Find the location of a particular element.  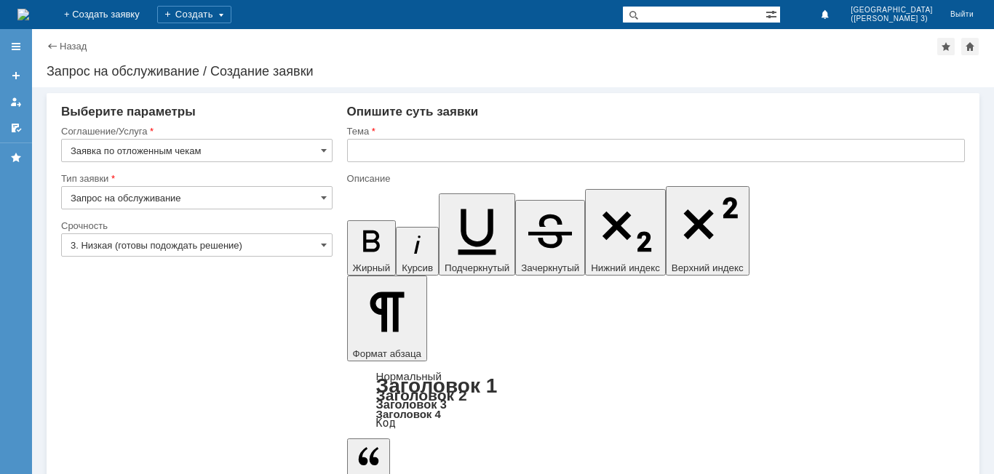

div: Срочность is located at coordinates (195, 226).